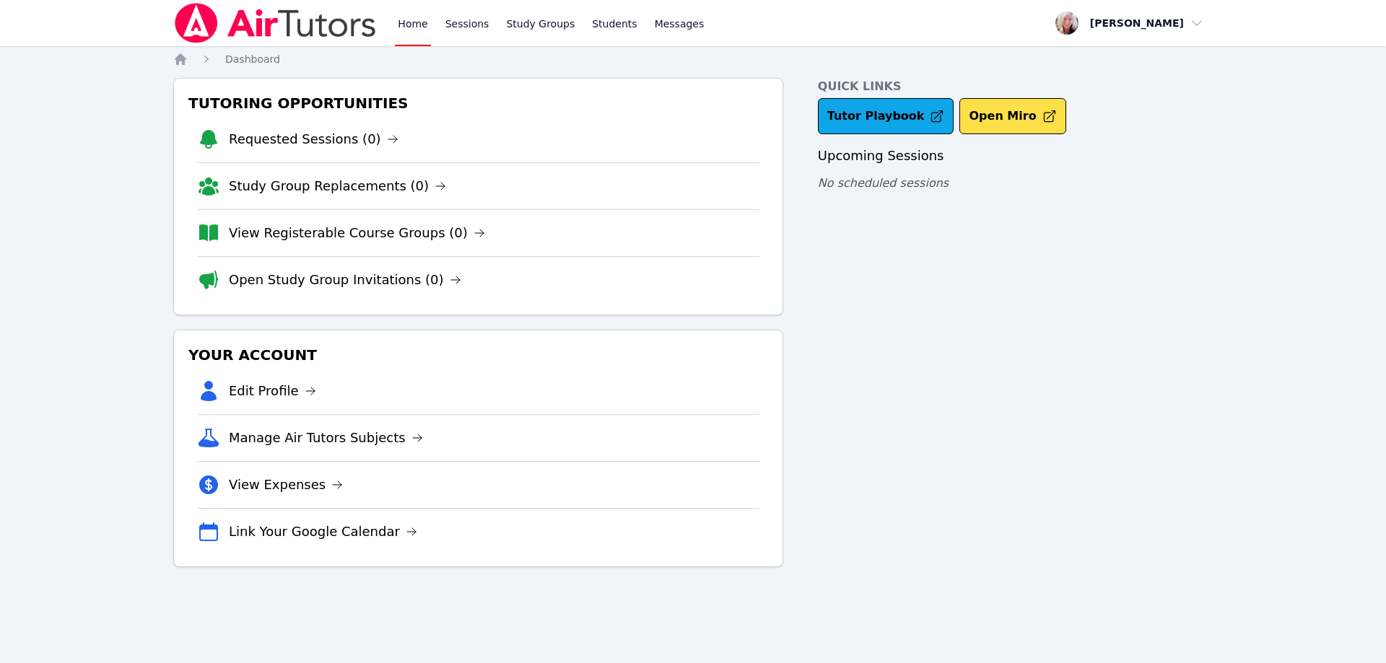 This screenshot has width=1386, height=663. I want to click on a: Dashboard, so click(253, 59).